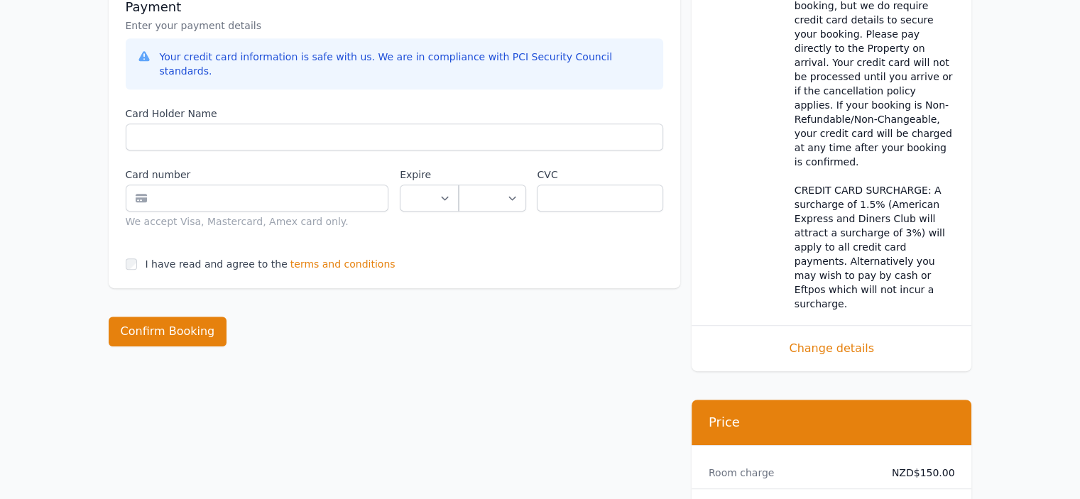 The height and width of the screenshot is (499, 1080). I want to click on h3: Price, so click(831, 422).